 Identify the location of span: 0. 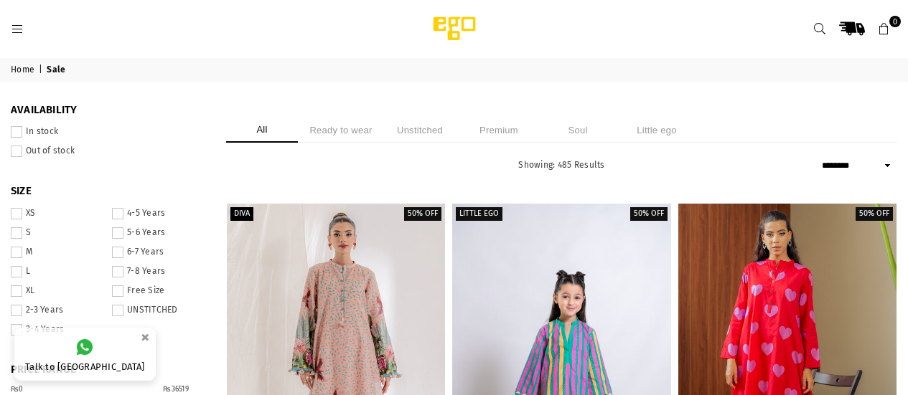
(895, 22).